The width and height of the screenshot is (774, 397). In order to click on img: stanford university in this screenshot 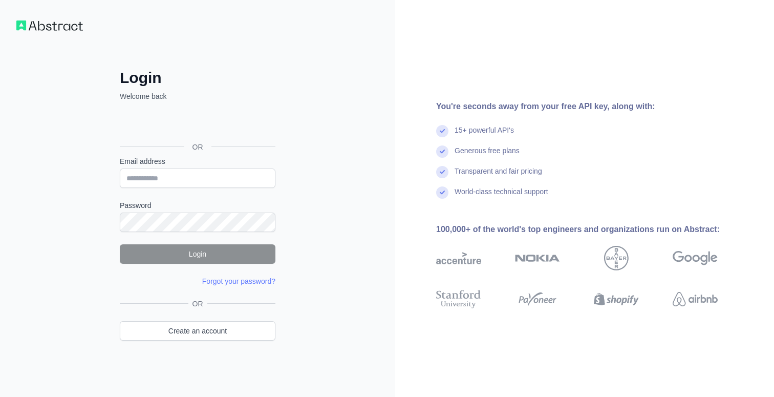, I will do `click(459, 299)`.